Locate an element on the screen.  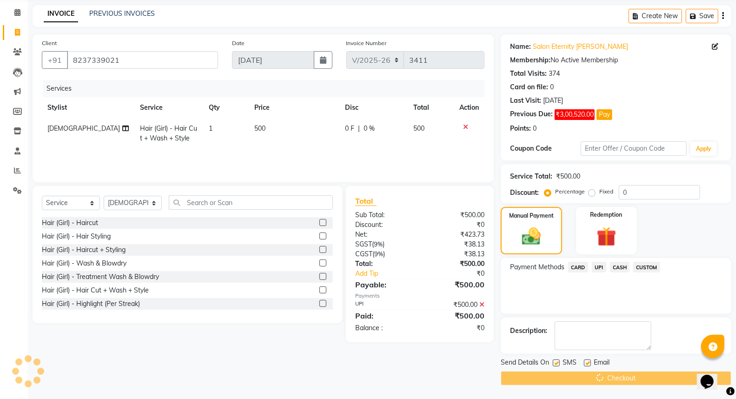
th: Disc is located at coordinates (373, 107).